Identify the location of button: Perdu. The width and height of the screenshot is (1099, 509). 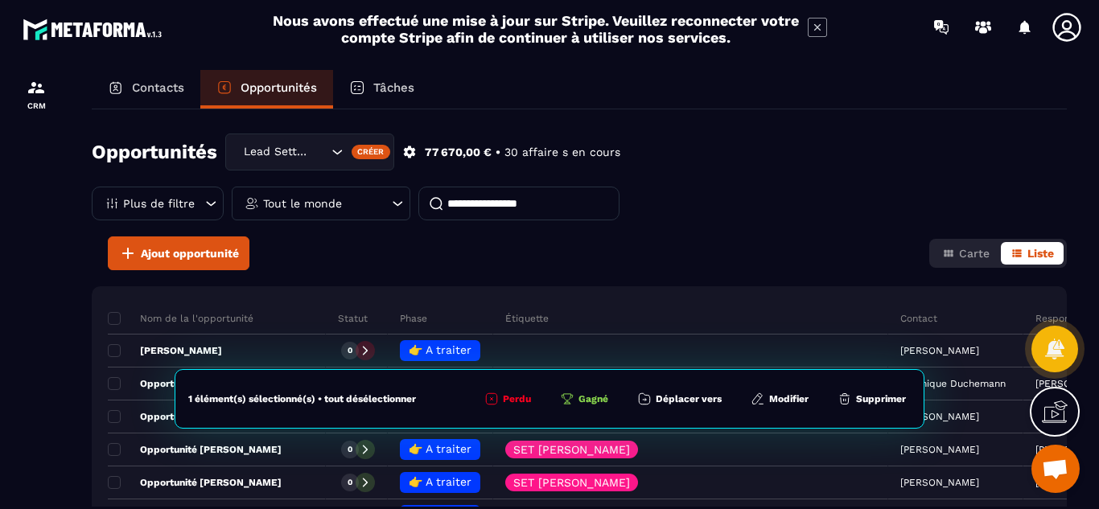
(508, 399).